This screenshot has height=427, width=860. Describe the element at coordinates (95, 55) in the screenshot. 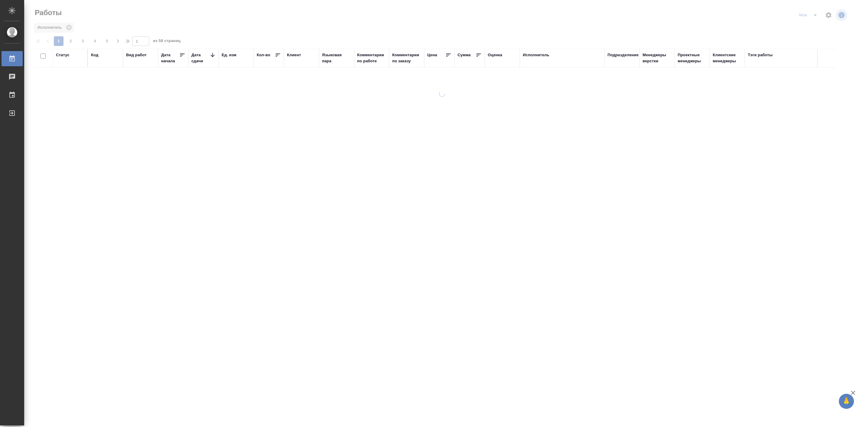

I see `div: Код` at that location.